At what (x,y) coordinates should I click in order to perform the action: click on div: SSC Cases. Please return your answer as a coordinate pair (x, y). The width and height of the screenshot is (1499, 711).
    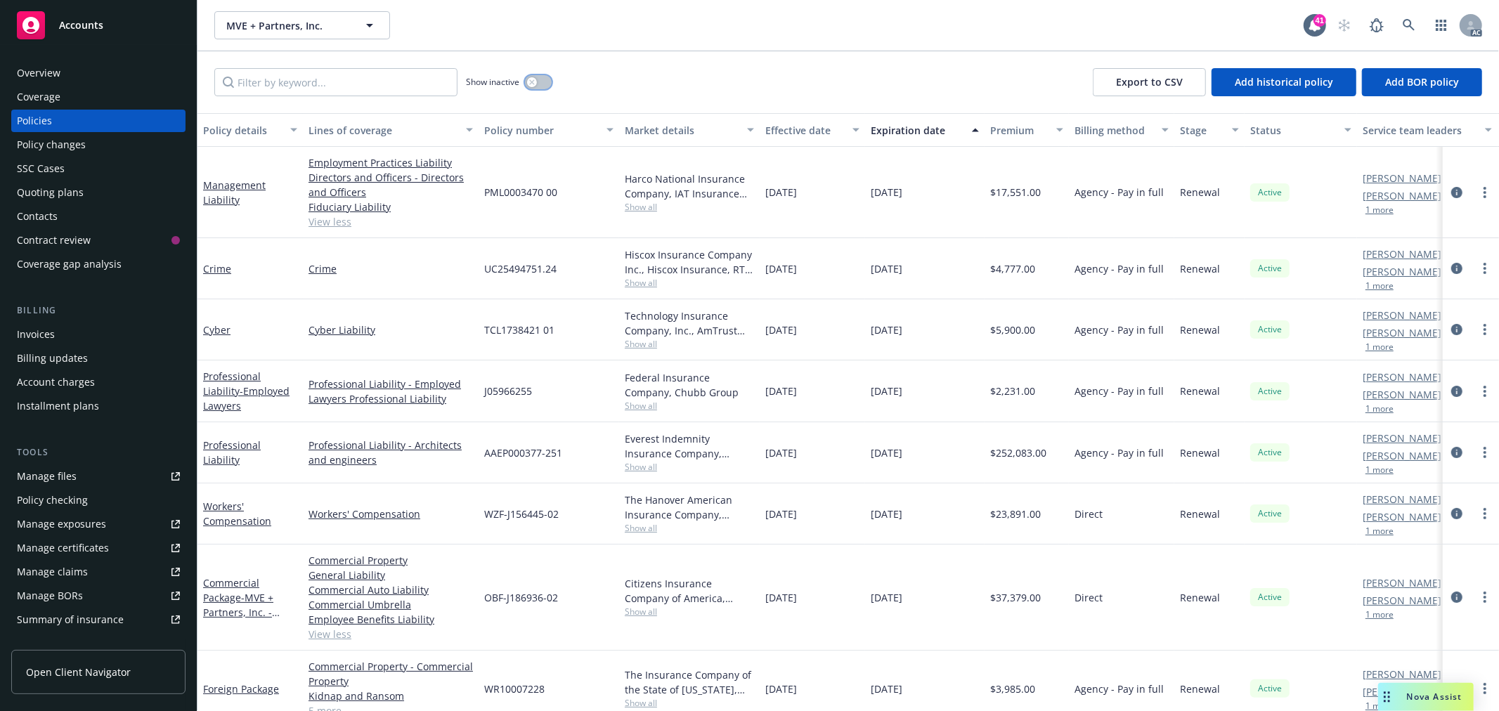
    Looking at the image, I should click on (41, 169).